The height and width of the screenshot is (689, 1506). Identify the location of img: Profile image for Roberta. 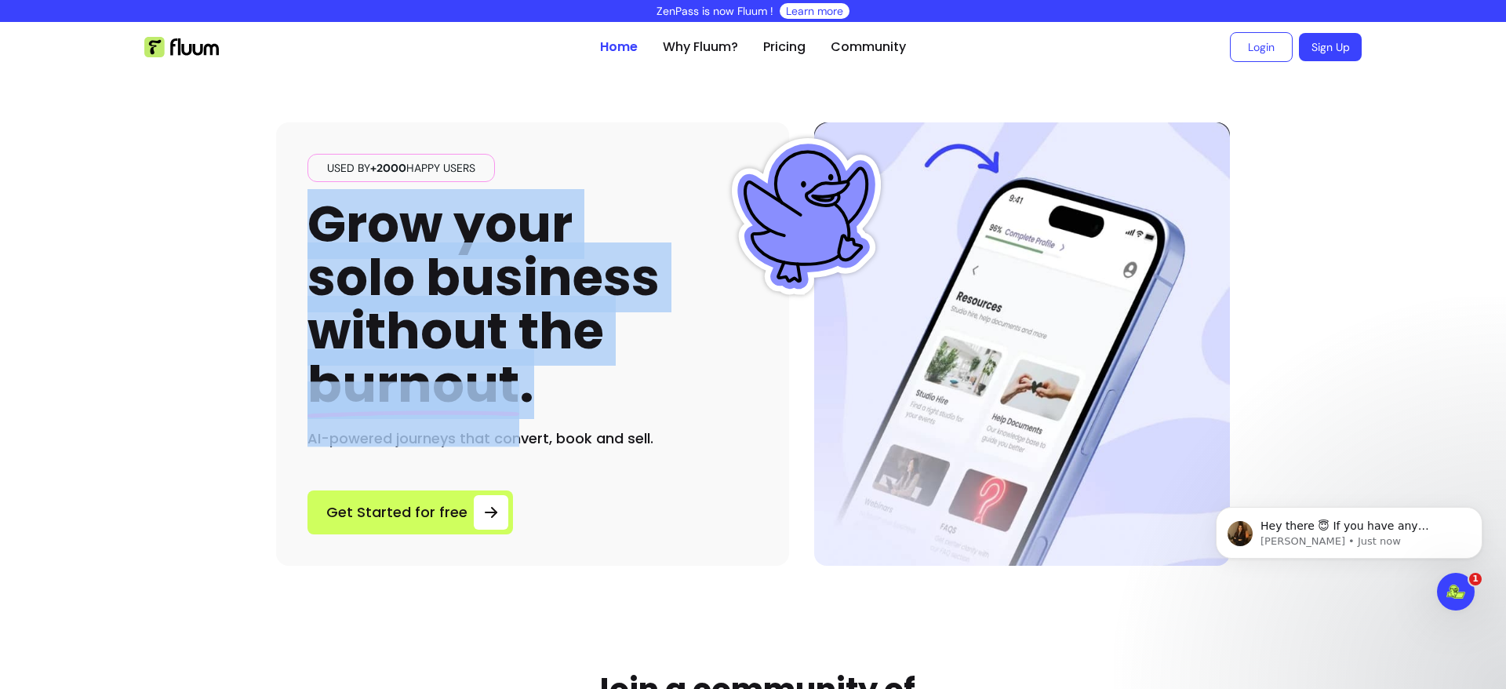
(48, 60).